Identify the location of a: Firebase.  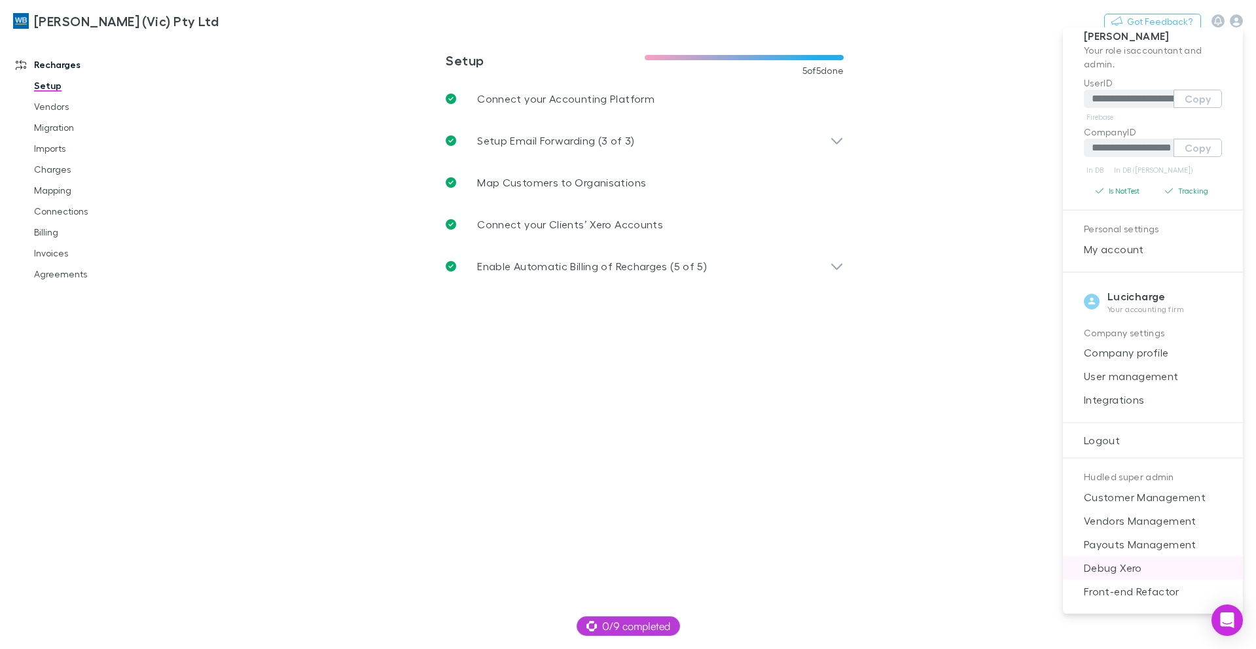
(1099, 117).